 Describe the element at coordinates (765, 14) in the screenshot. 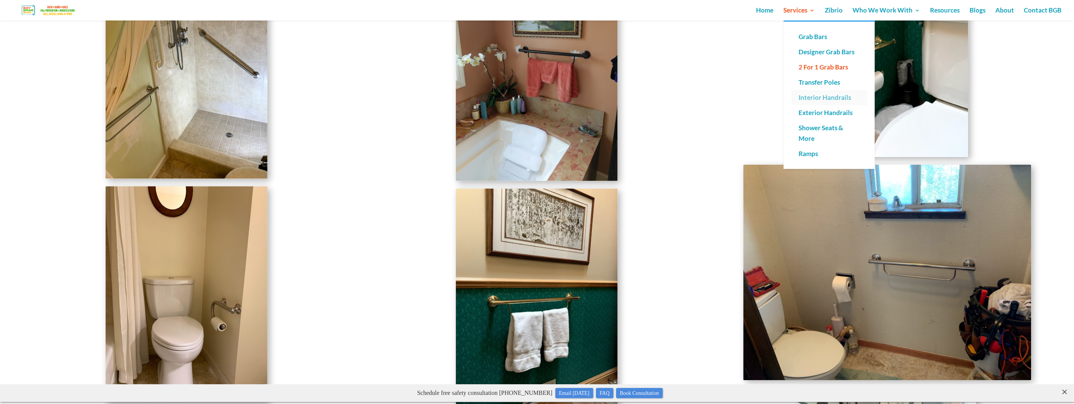

I see `a: Home` at that location.